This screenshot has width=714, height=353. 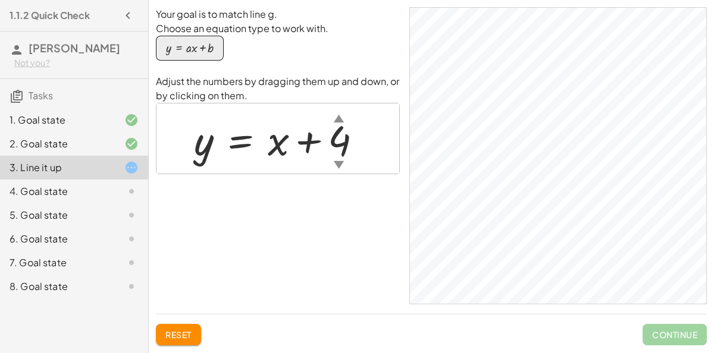 What do you see at coordinates (178, 335) in the screenshot?
I see `span: Reset` at bounding box center [178, 335].